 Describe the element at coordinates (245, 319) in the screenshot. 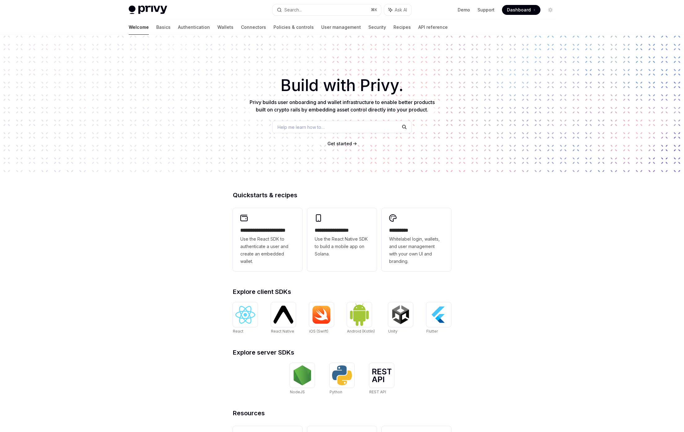

I see `a: ReactReact` at that location.